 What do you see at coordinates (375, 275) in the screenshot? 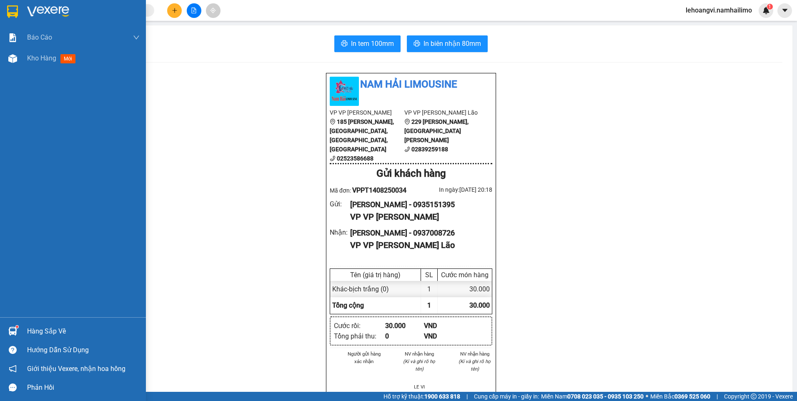
I see `div: Tên (giá trị hàng)` at bounding box center [375, 275].